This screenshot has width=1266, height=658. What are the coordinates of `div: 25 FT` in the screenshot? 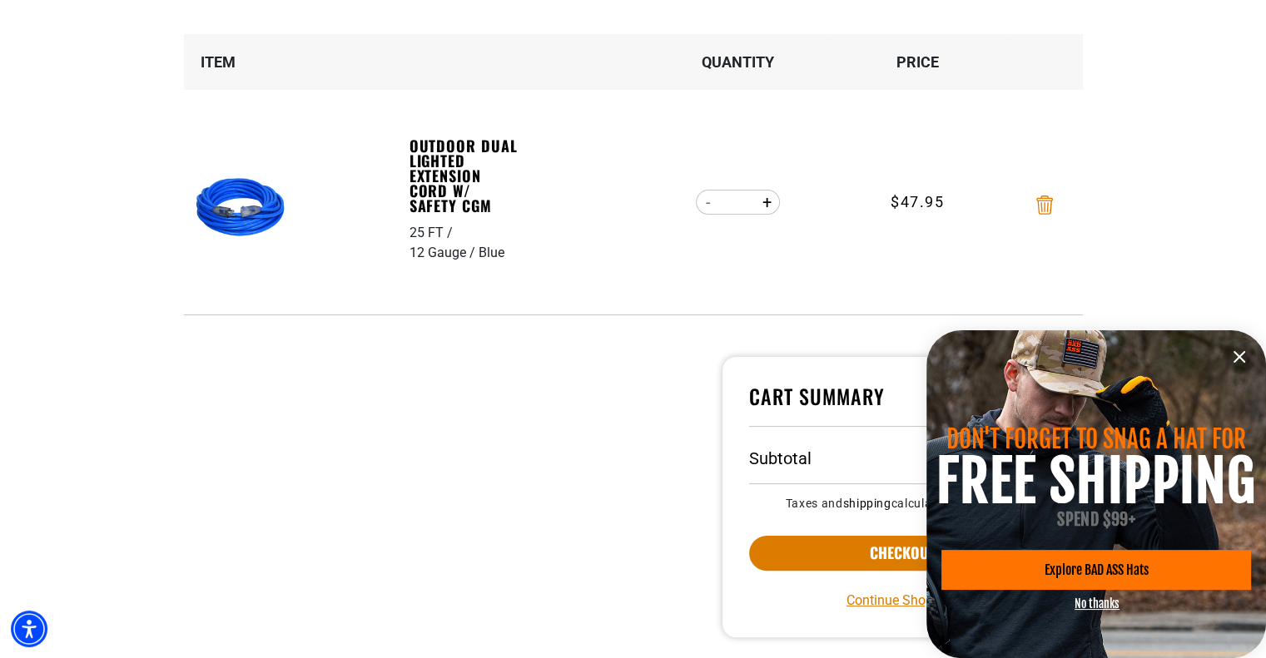 It's located at (433, 233).